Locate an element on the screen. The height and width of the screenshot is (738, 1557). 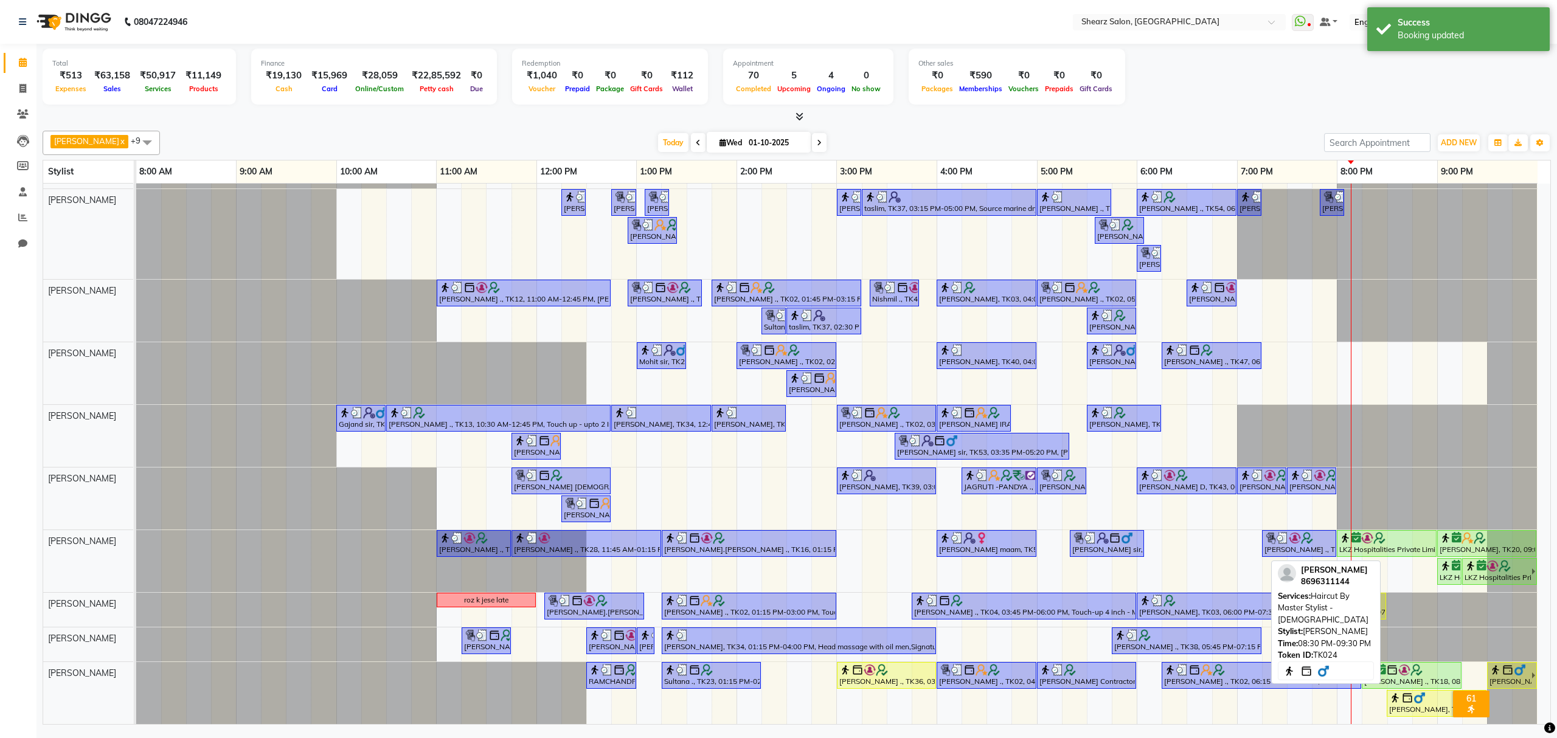
div: 4 is located at coordinates (831, 75).